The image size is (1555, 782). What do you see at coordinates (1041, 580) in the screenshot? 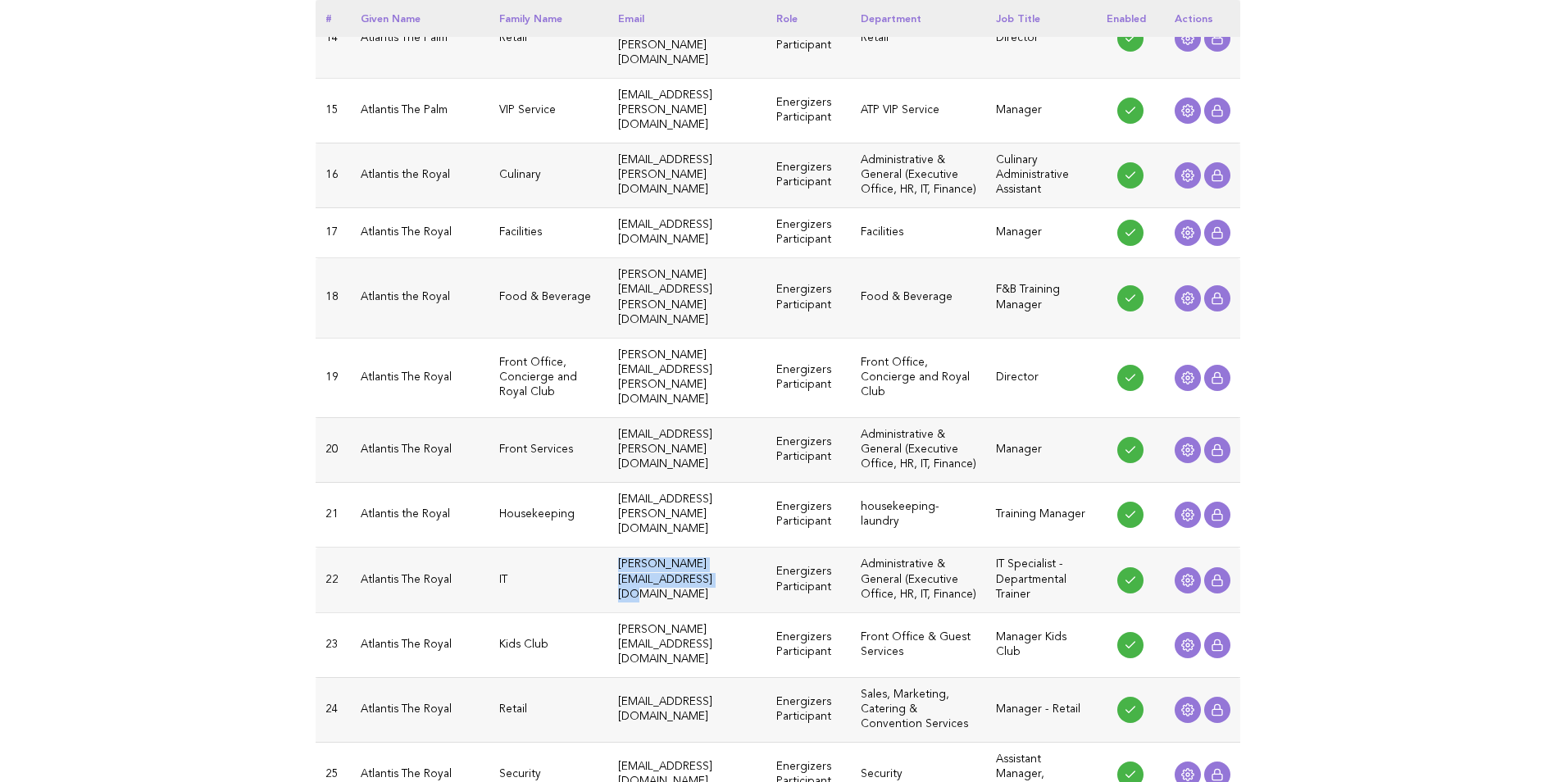
I see `td: IT Specialist - Departmental Trainer` at bounding box center [1041, 580].